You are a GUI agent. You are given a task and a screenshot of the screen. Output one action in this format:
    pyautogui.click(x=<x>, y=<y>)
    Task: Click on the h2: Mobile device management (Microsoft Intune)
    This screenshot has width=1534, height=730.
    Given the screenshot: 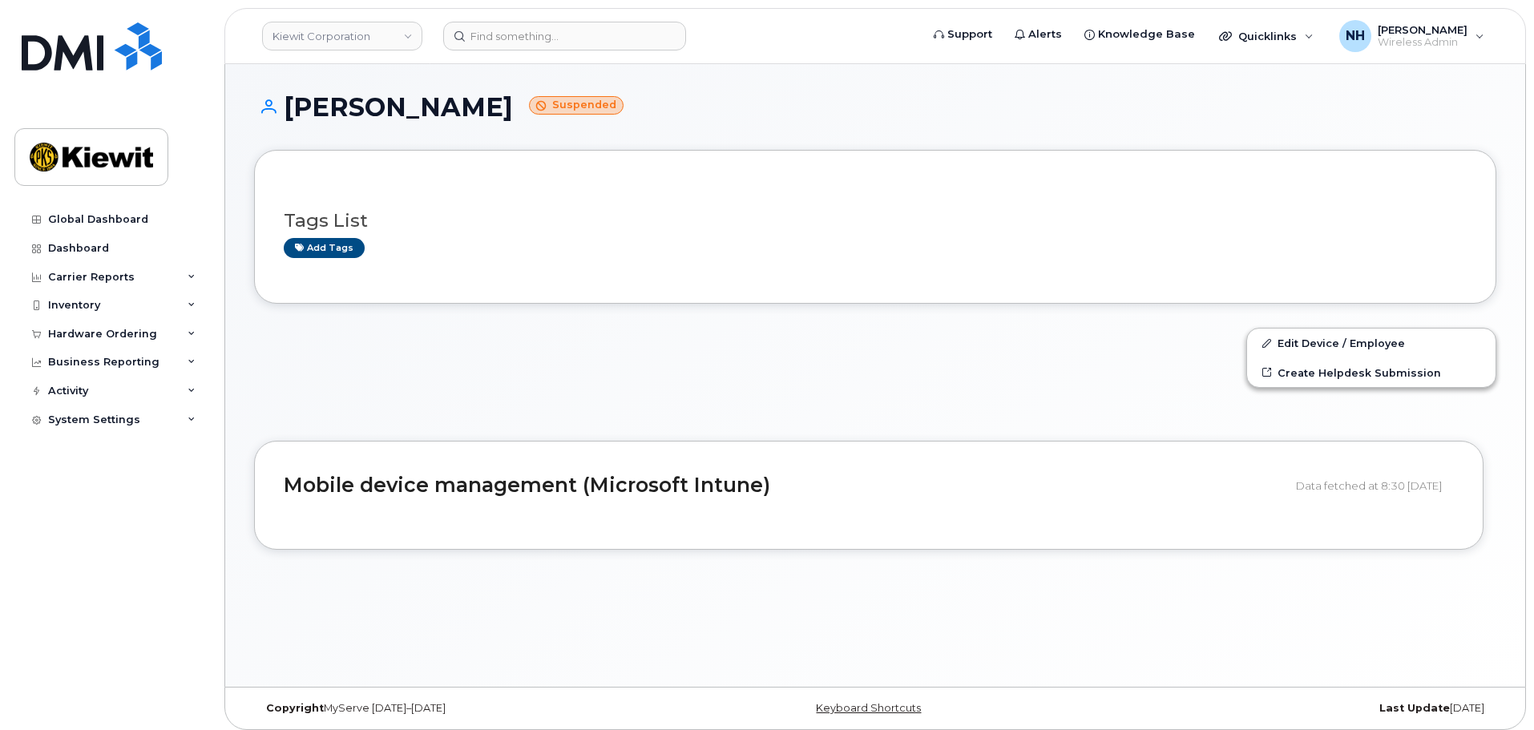 What is the action you would take?
    pyautogui.click(x=784, y=486)
    